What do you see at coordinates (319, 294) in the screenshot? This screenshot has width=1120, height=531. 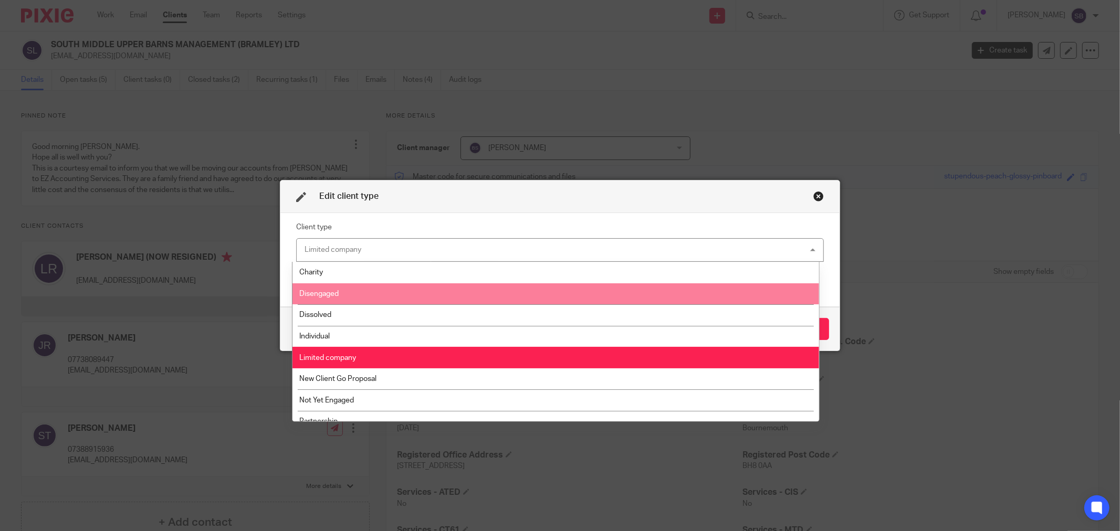 I see `span: Disengaged` at bounding box center [319, 294].